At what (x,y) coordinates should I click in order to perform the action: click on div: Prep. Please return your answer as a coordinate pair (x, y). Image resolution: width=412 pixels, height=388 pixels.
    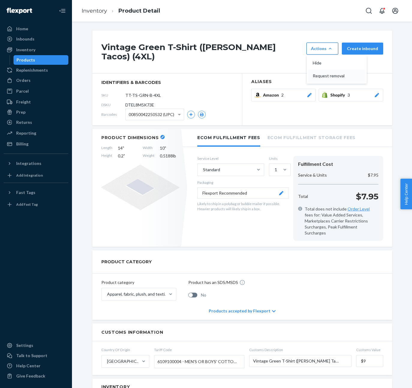
    Looking at the image, I should click on (21, 112).